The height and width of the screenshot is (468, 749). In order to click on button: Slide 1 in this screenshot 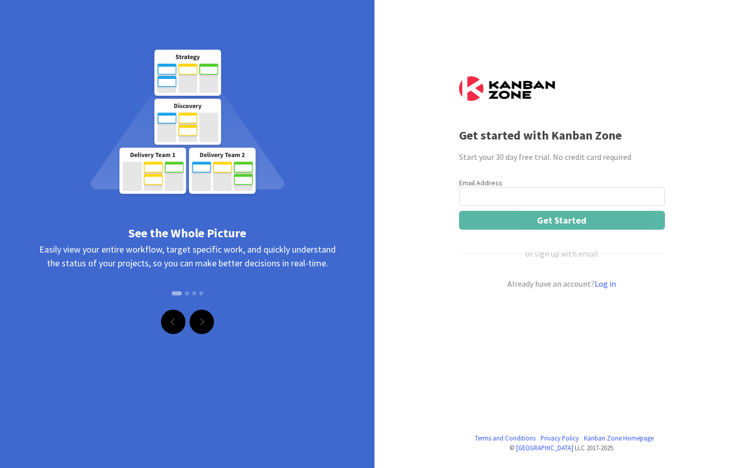, I will do `click(177, 294)`.